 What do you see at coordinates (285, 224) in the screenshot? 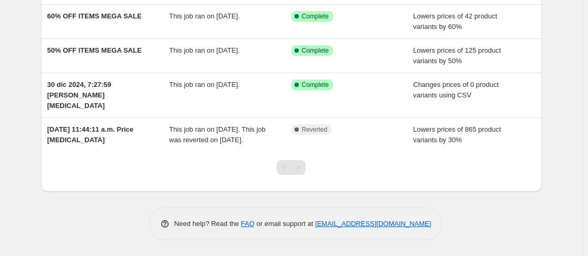
I see `span: or email support at` at bounding box center [285, 224].